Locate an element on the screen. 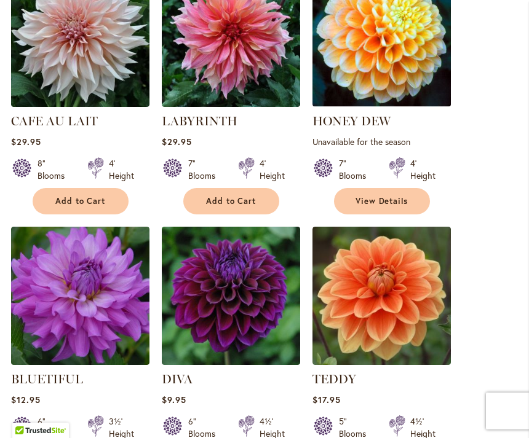 The width and height of the screenshot is (529, 438). a: HONEY DEW is located at coordinates (351, 121).